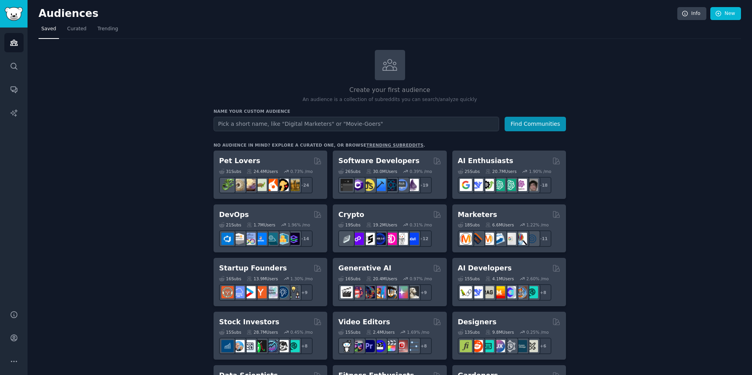  What do you see at coordinates (249, 185) in the screenshot?
I see `img: leopardgeckos` at bounding box center [249, 185].